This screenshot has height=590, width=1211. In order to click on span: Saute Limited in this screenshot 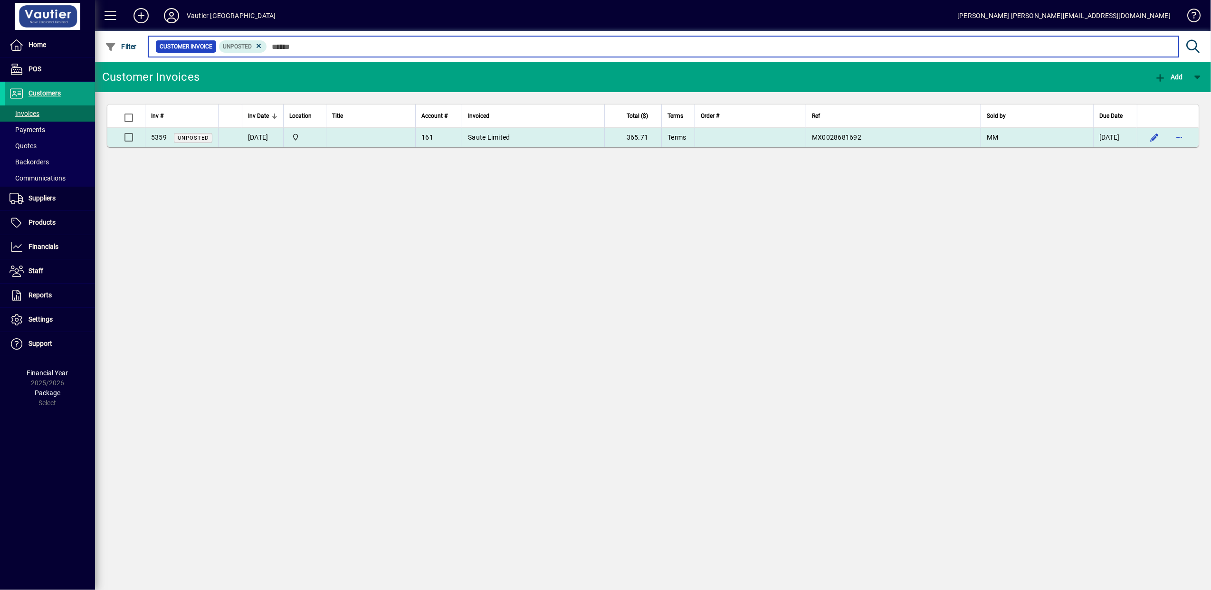, I will do `click(489, 137)`.